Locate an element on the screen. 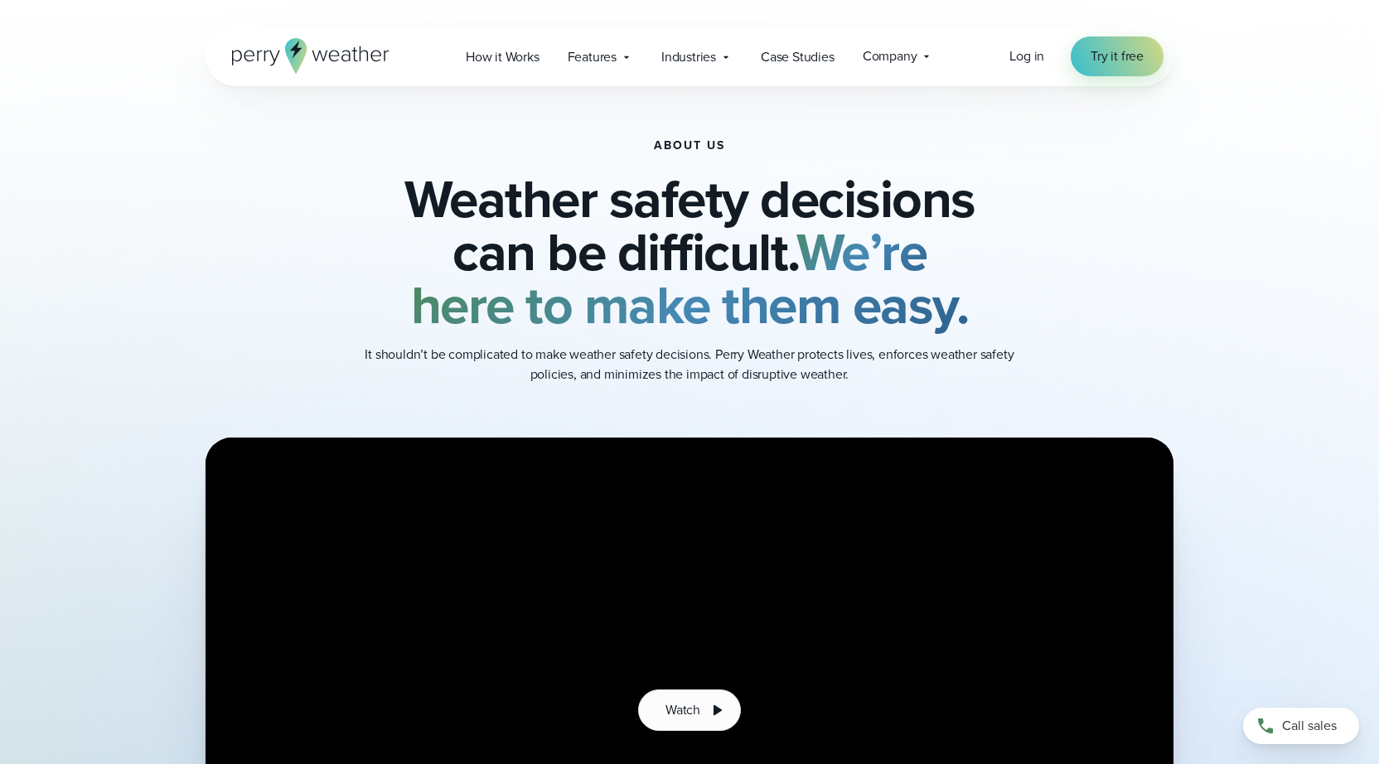  span: Watch is located at coordinates (683, 710).